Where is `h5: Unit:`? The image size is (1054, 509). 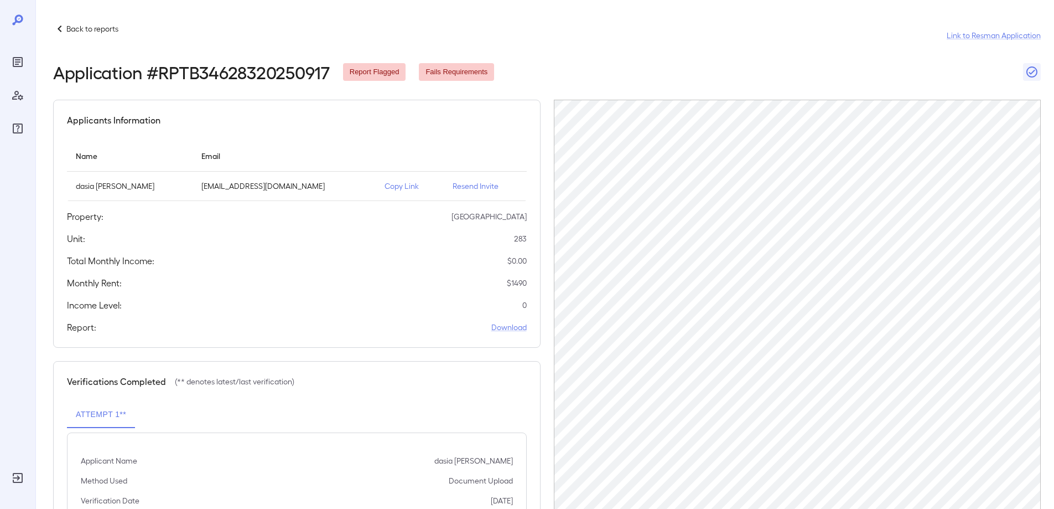 h5: Unit: is located at coordinates (76, 239).